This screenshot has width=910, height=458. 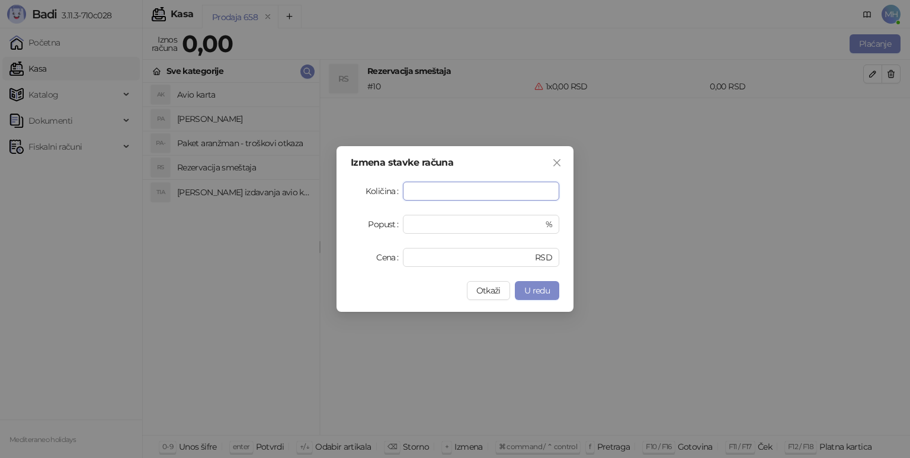 I want to click on input: Popust, so click(x=476, y=224).